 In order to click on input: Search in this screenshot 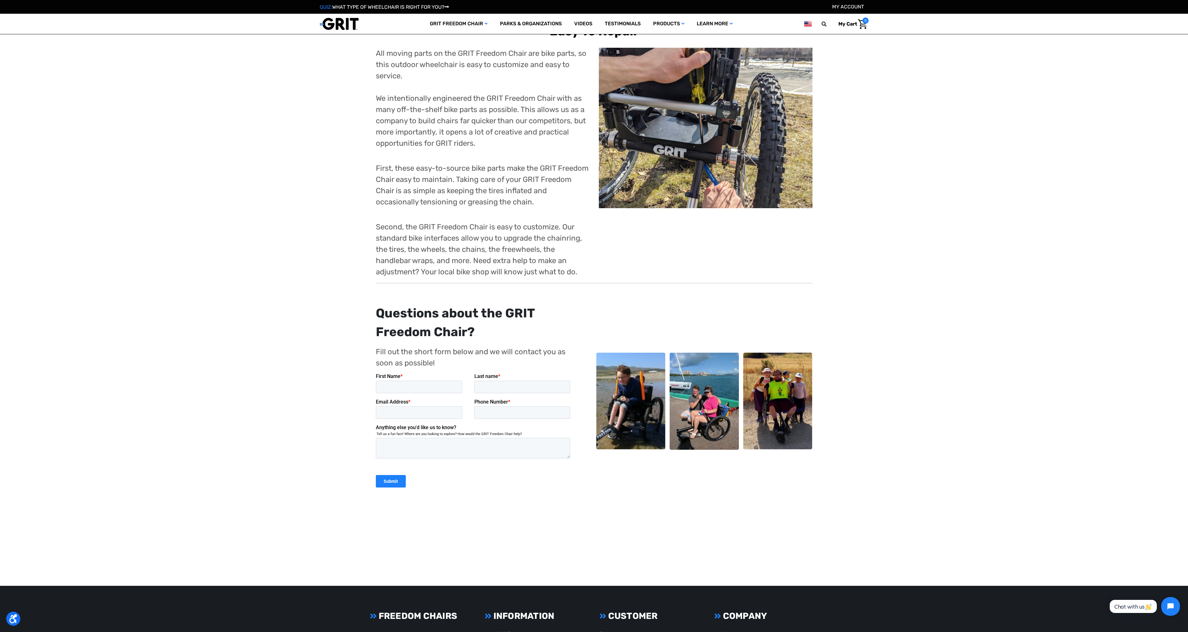, I will do `click(829, 24)`.